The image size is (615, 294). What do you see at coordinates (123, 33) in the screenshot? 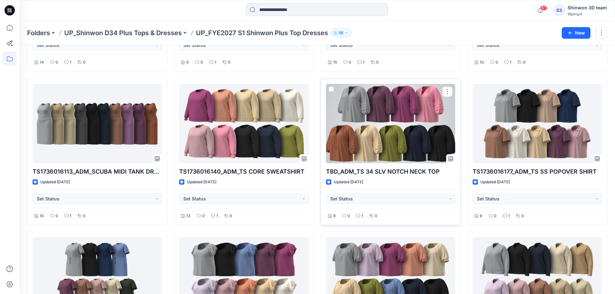
I see `p: UP_Shinwon D34 Plus Tops & Dresses` at bounding box center [123, 33].